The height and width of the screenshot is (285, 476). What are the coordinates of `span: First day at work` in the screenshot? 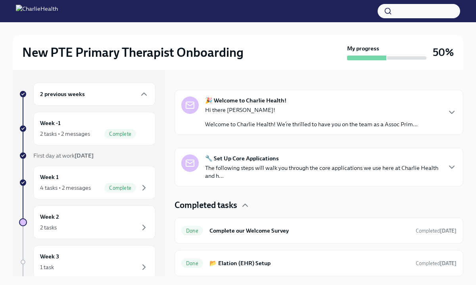 It's located at (64, 156).